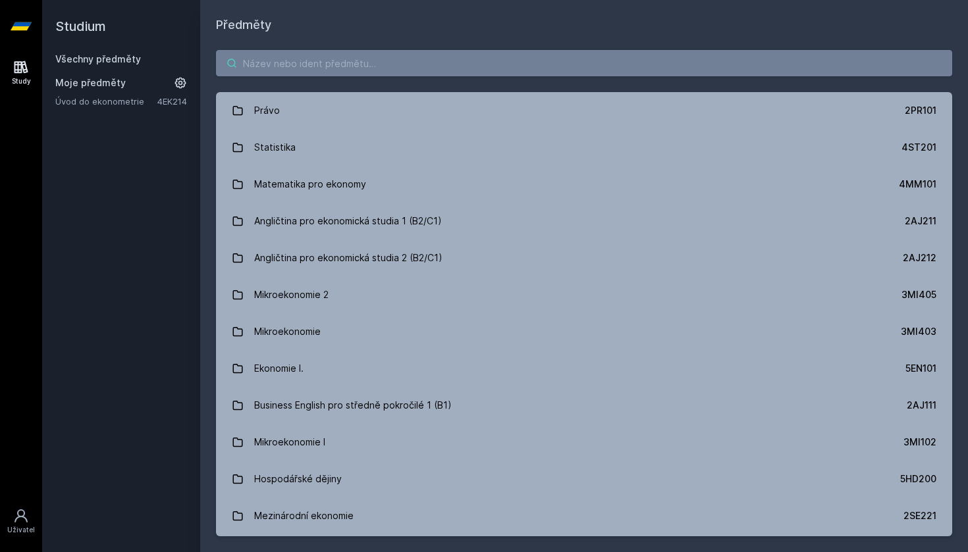 The width and height of the screenshot is (968, 552). I want to click on a: Angličtina pro ekonomická studia 2 (B2/C1) 2AJ212, so click(584, 258).